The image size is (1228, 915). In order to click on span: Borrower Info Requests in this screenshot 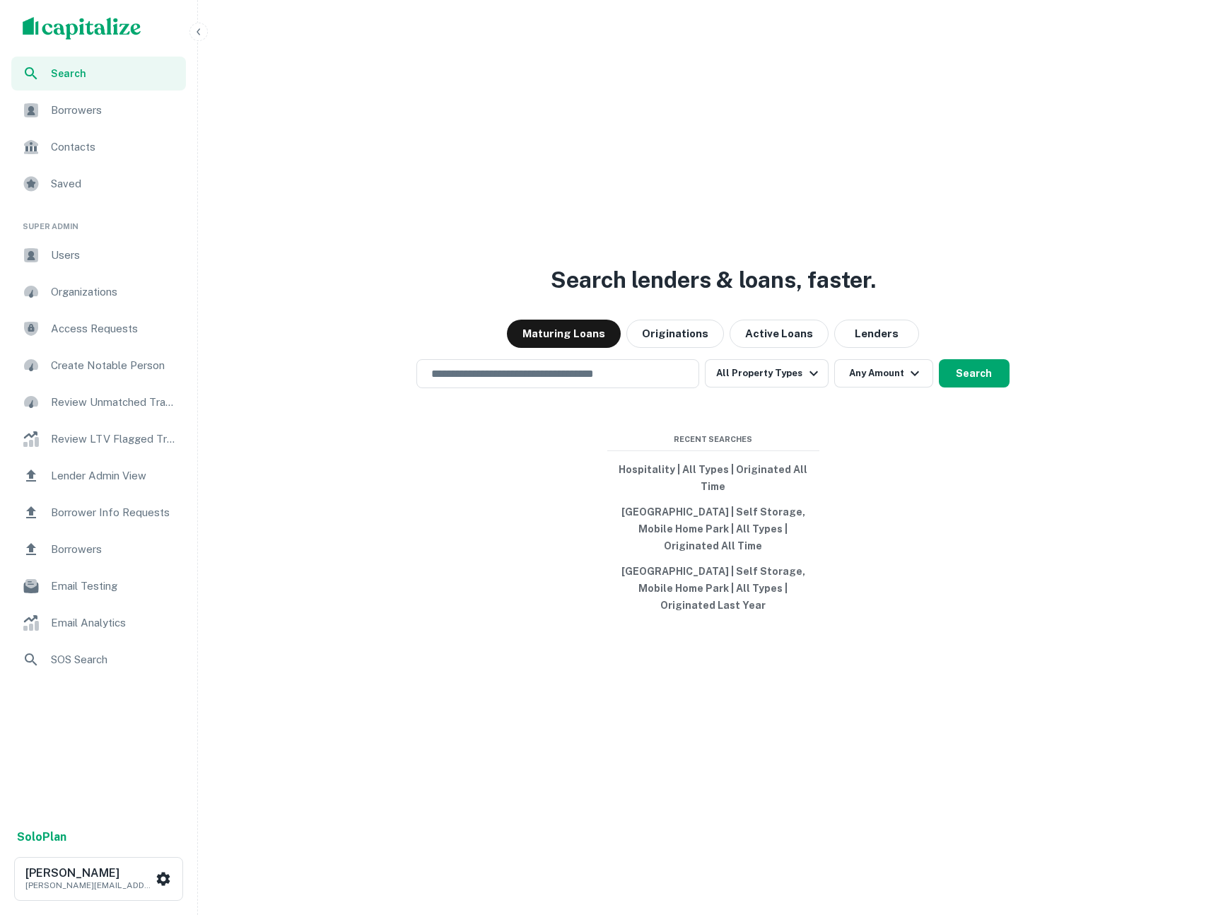, I will do `click(114, 512)`.